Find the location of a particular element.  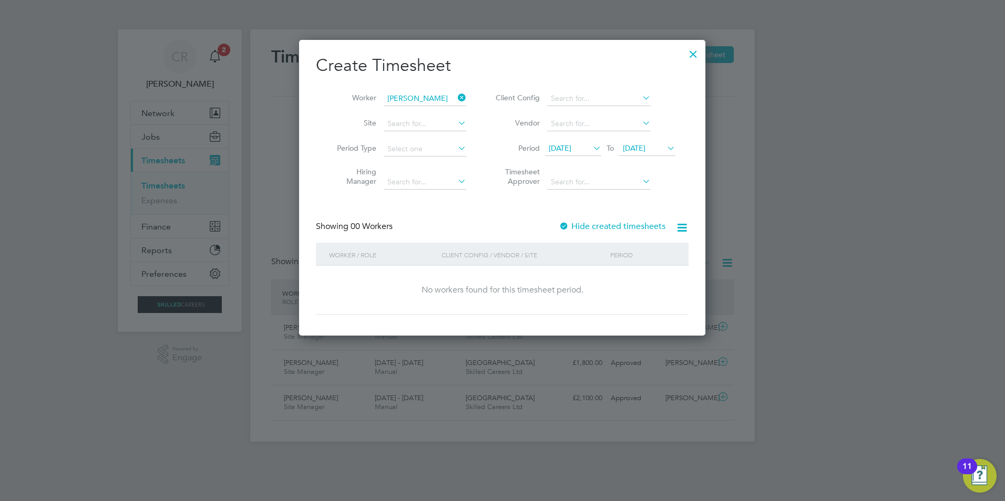

span: 00 Workers is located at coordinates (372, 227).